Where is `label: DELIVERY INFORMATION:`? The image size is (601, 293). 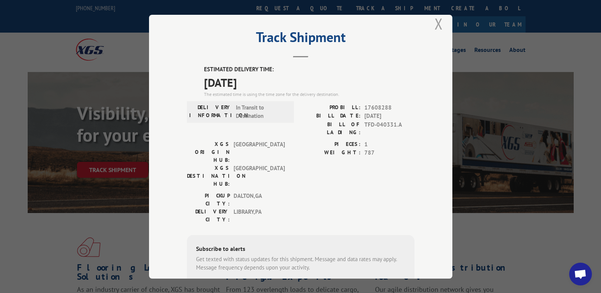 label: DELIVERY INFORMATION: is located at coordinates (211, 112).